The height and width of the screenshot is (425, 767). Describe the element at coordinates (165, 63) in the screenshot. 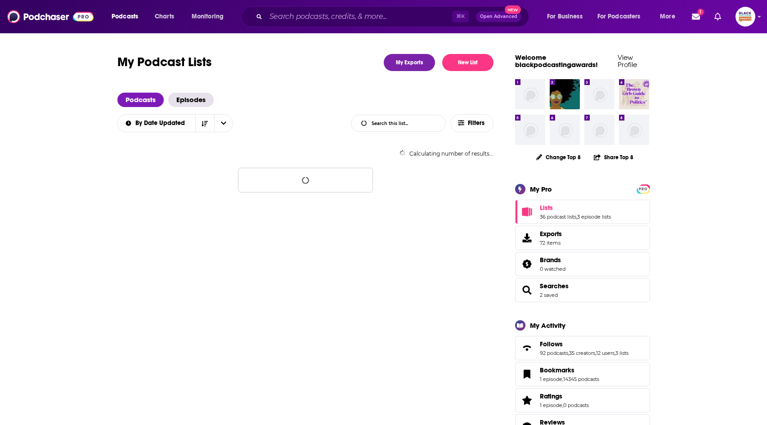

I see `h1: My Podcast Lists` at that location.